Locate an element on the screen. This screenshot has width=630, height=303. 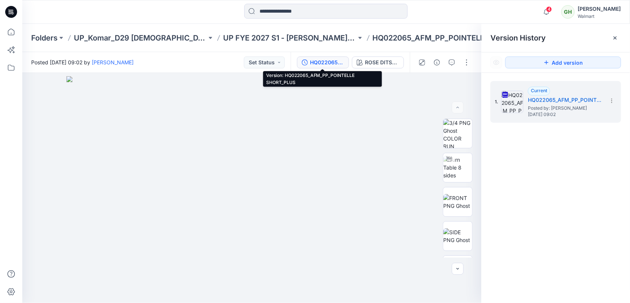
img: HQ022065_AFM_PP_POINTELLE SHORT_PLUS is located at coordinates (512, 102).